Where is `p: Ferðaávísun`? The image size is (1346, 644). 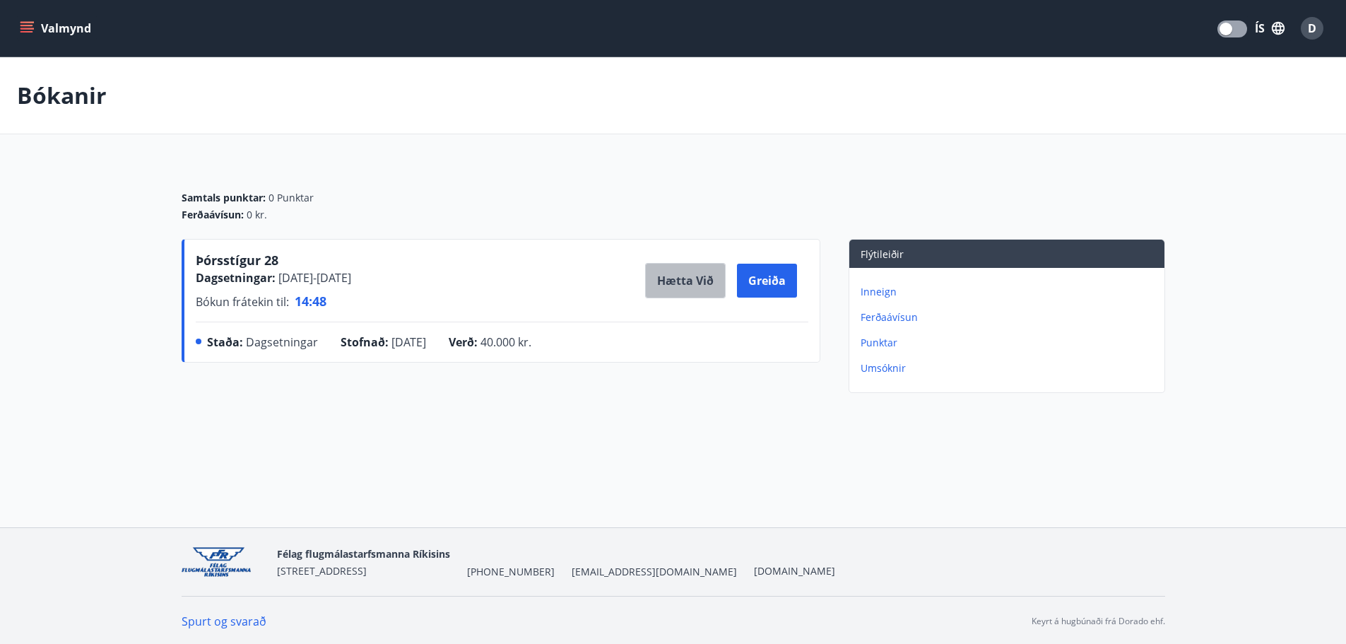
p: Ferðaávísun is located at coordinates (1010, 317).